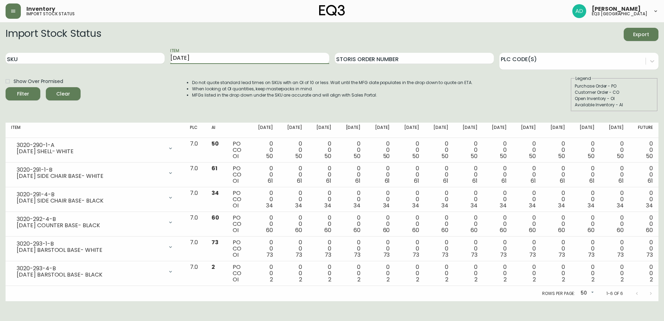 The width and height of the screenshot is (664, 321). Describe the element at coordinates (38, 81) in the screenshot. I see `span: Show Over Promised` at that location.